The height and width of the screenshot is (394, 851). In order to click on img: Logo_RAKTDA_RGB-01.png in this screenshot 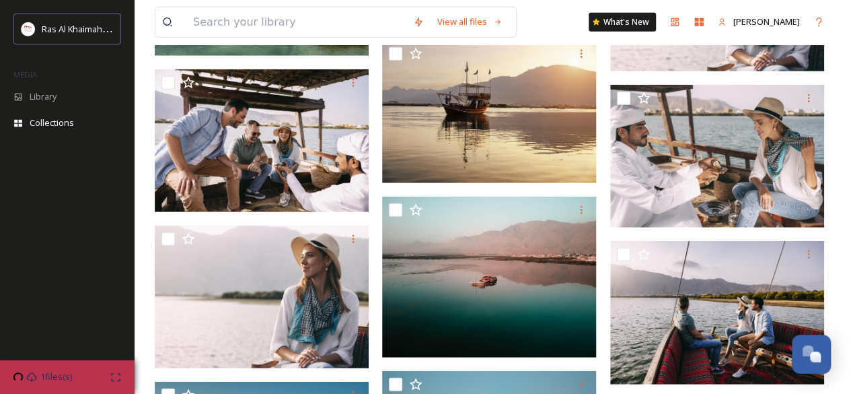, I will do `click(28, 29)`.